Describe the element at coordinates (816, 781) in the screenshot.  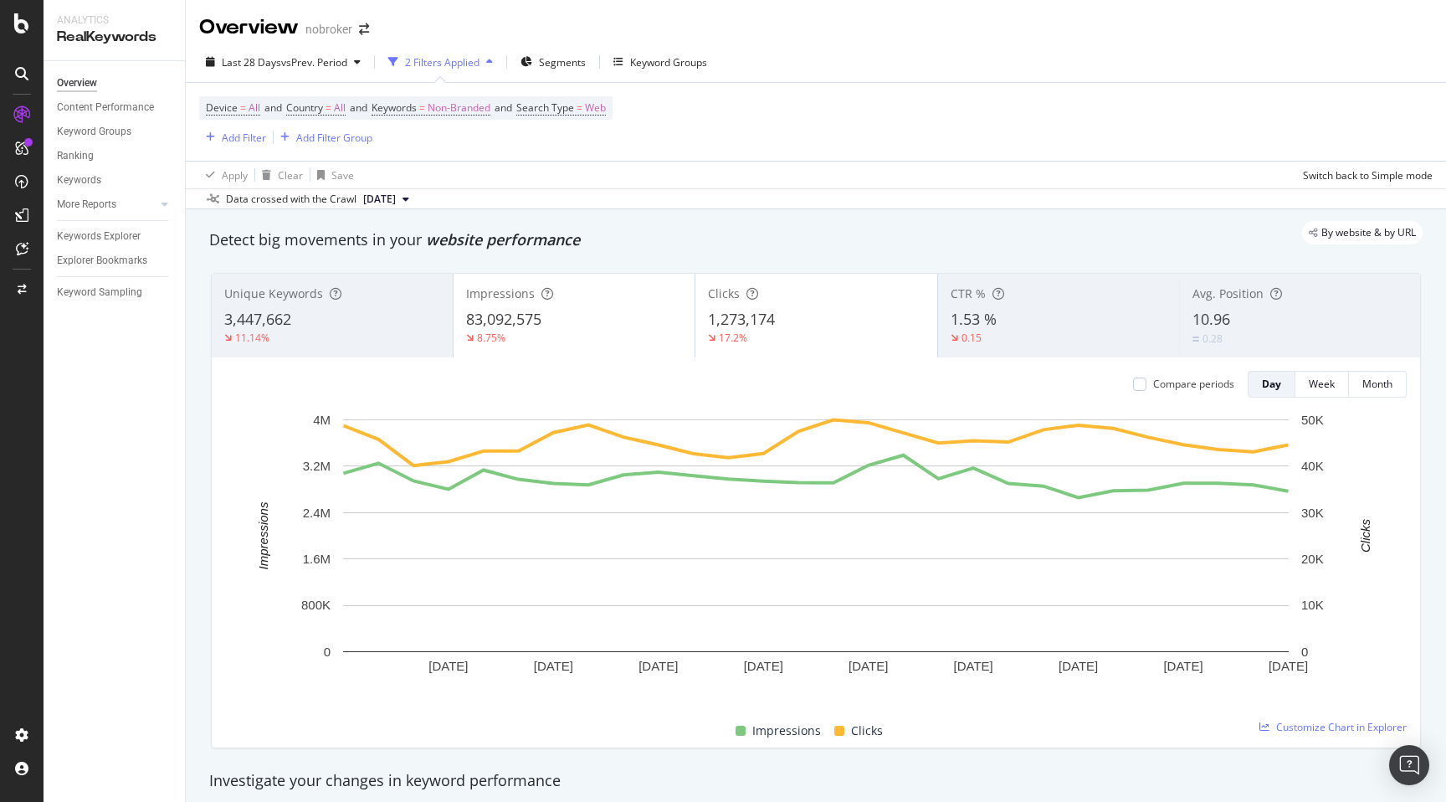
I see `div: Investigate your changes in keyword performance` at that location.